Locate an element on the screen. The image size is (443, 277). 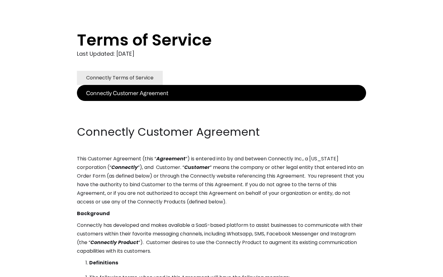
strong: Definitions is located at coordinates (104, 263).